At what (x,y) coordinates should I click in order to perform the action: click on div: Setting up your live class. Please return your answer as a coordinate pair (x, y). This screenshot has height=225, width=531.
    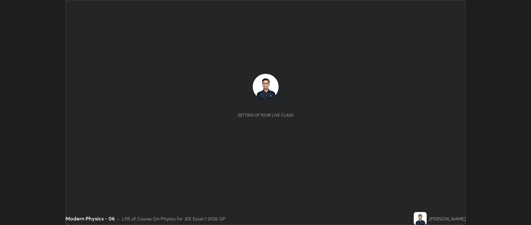
    Looking at the image, I should click on (265, 115).